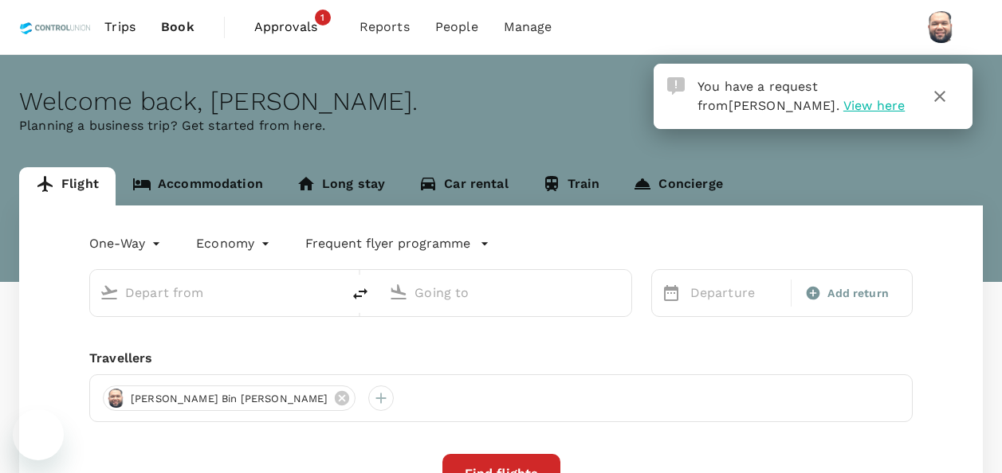  Describe the element at coordinates (857, 293) in the screenshot. I see `span: Add return` at that location.